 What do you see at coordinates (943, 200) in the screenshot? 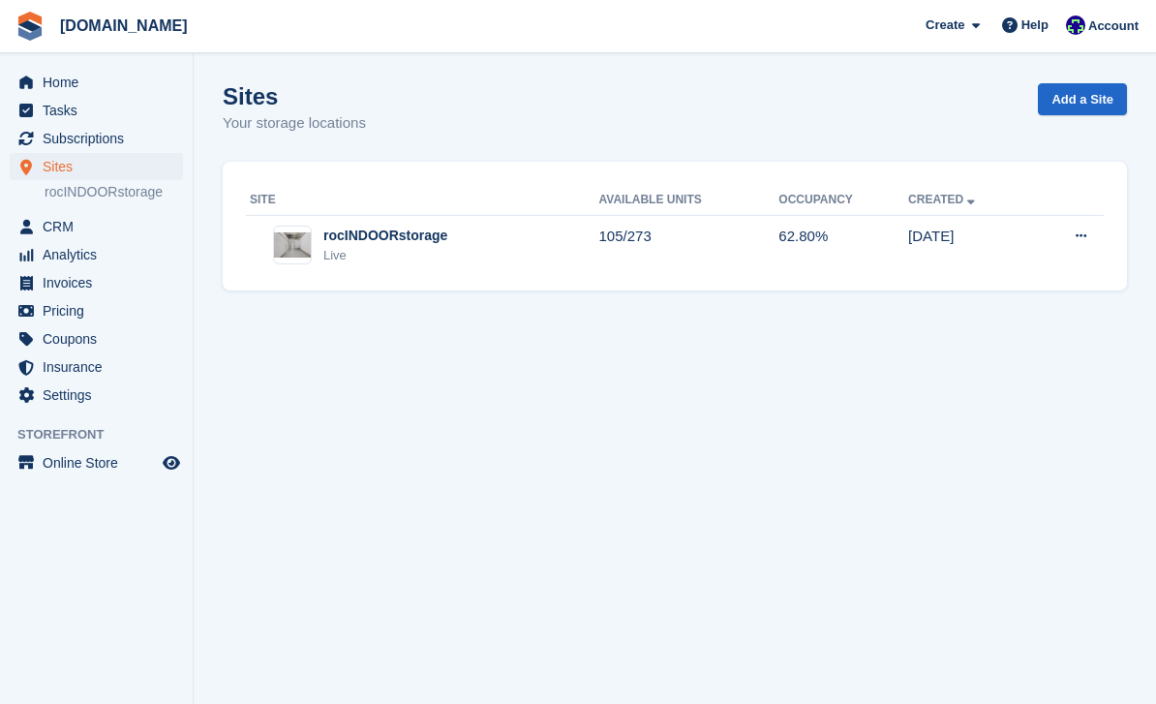
I see `a: Created` at bounding box center [943, 200].